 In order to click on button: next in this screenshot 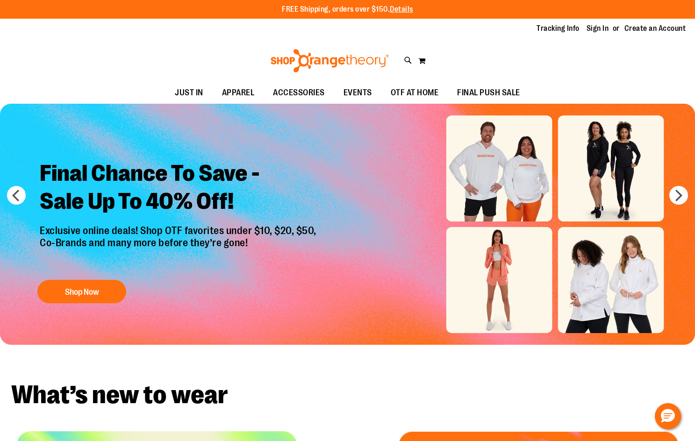, I will do `click(679, 195)`.